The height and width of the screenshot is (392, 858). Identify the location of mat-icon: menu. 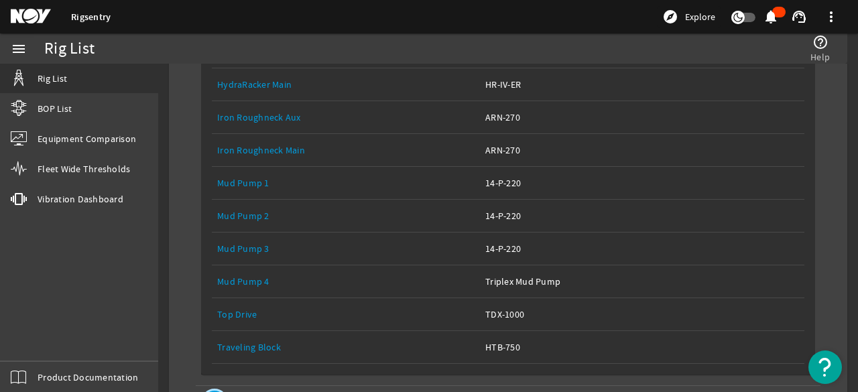
(19, 49).